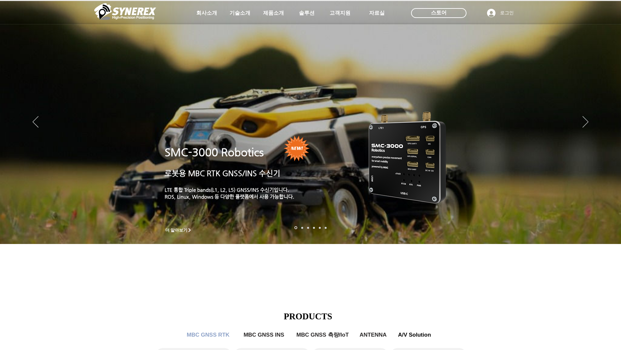 The width and height of the screenshot is (621, 350). What do you see at coordinates (307, 13) in the screenshot?
I see `span: 솔루션` at bounding box center [307, 13].